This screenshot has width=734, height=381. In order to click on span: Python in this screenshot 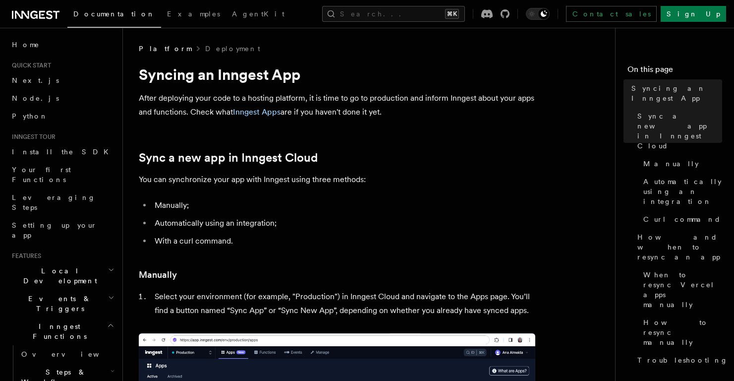, I will do `click(30, 116)`.